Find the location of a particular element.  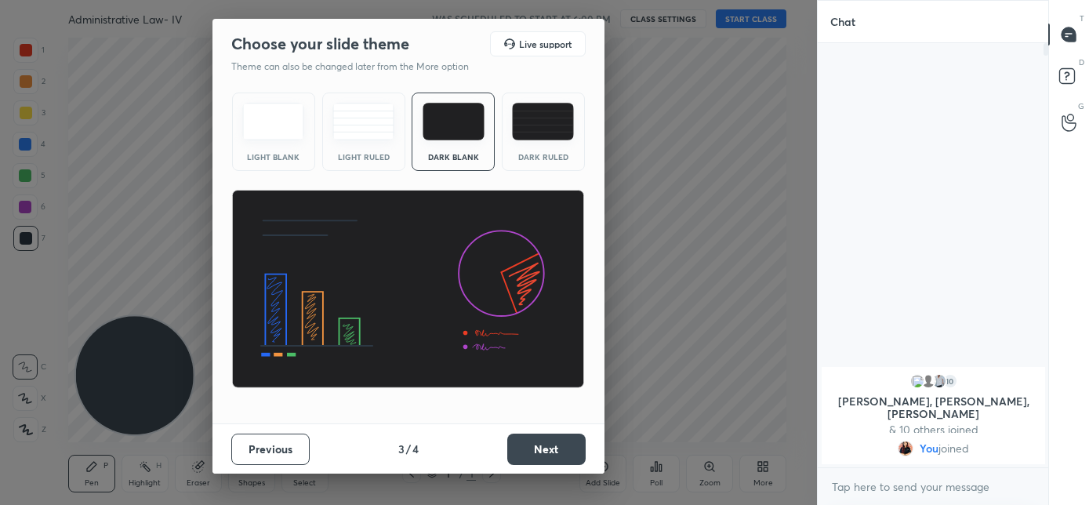

div: Dark Ruled is located at coordinates (543, 157).